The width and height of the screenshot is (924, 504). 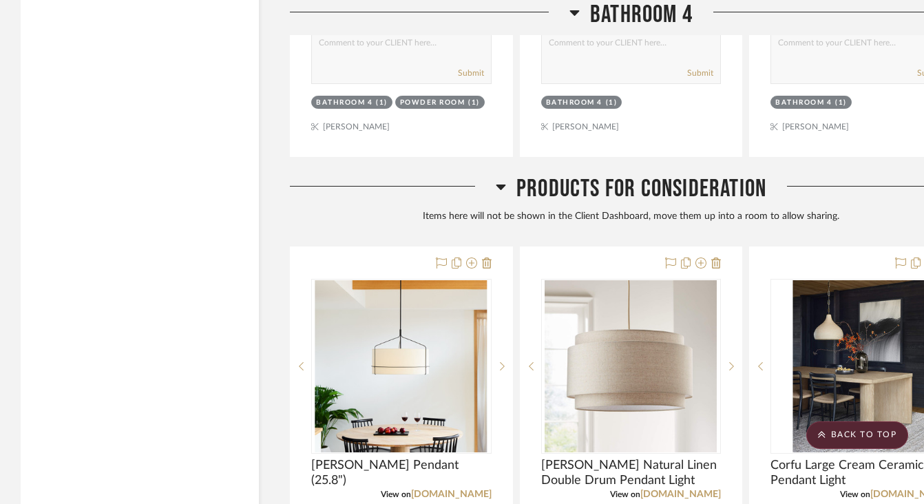 What do you see at coordinates (401, 366) in the screenshot?
I see `img: Shaw Pendant (25.8")` at bounding box center [401, 366].